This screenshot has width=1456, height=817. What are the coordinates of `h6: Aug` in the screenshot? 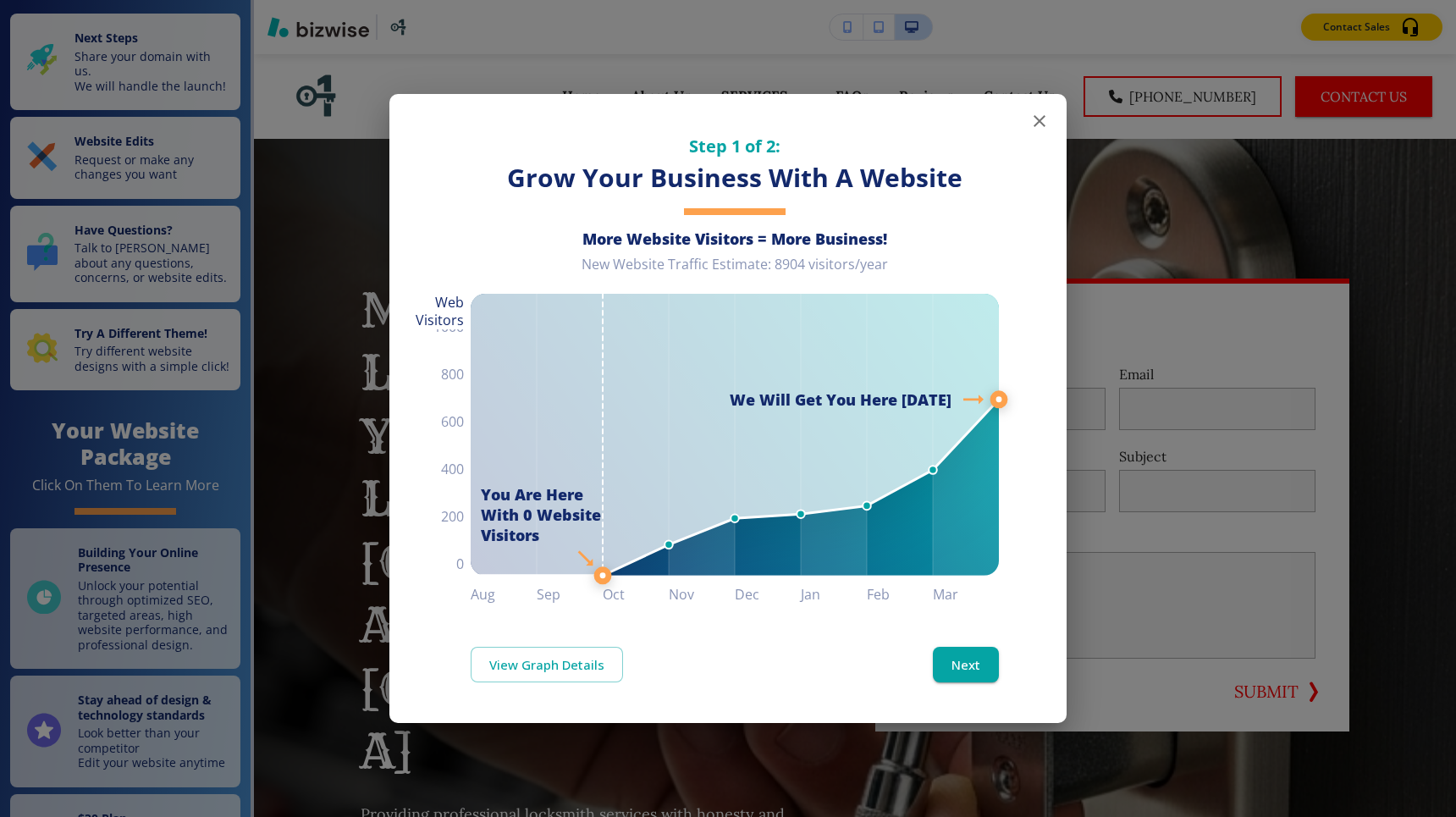 It's located at (503, 594).